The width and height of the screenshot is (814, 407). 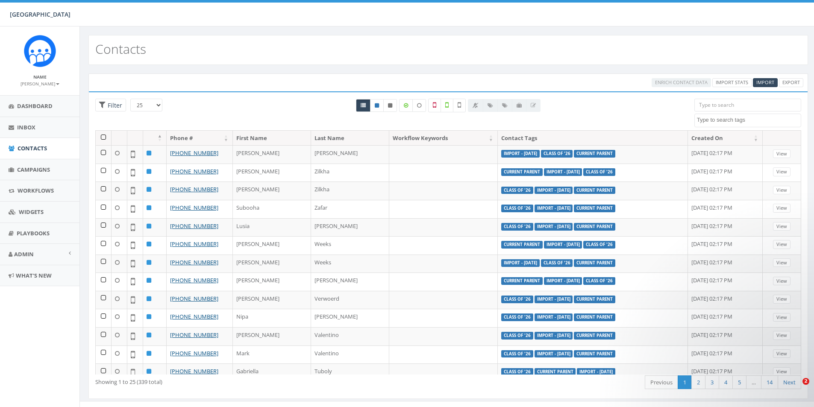 What do you see at coordinates (390, 106) in the screenshot?
I see `i: This phone number is unsubscribed and has opted-out of all texts.` at bounding box center [390, 106].